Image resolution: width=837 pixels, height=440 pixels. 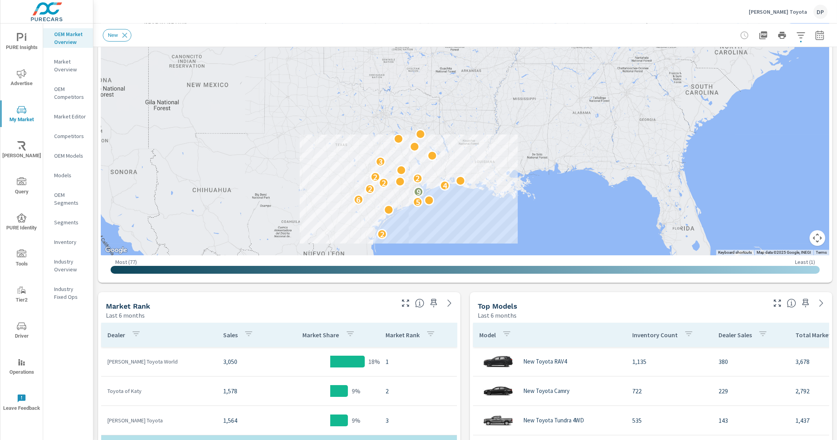 What do you see at coordinates (498, 306) in the screenshot?
I see `h5: Top Models` at bounding box center [498, 306].